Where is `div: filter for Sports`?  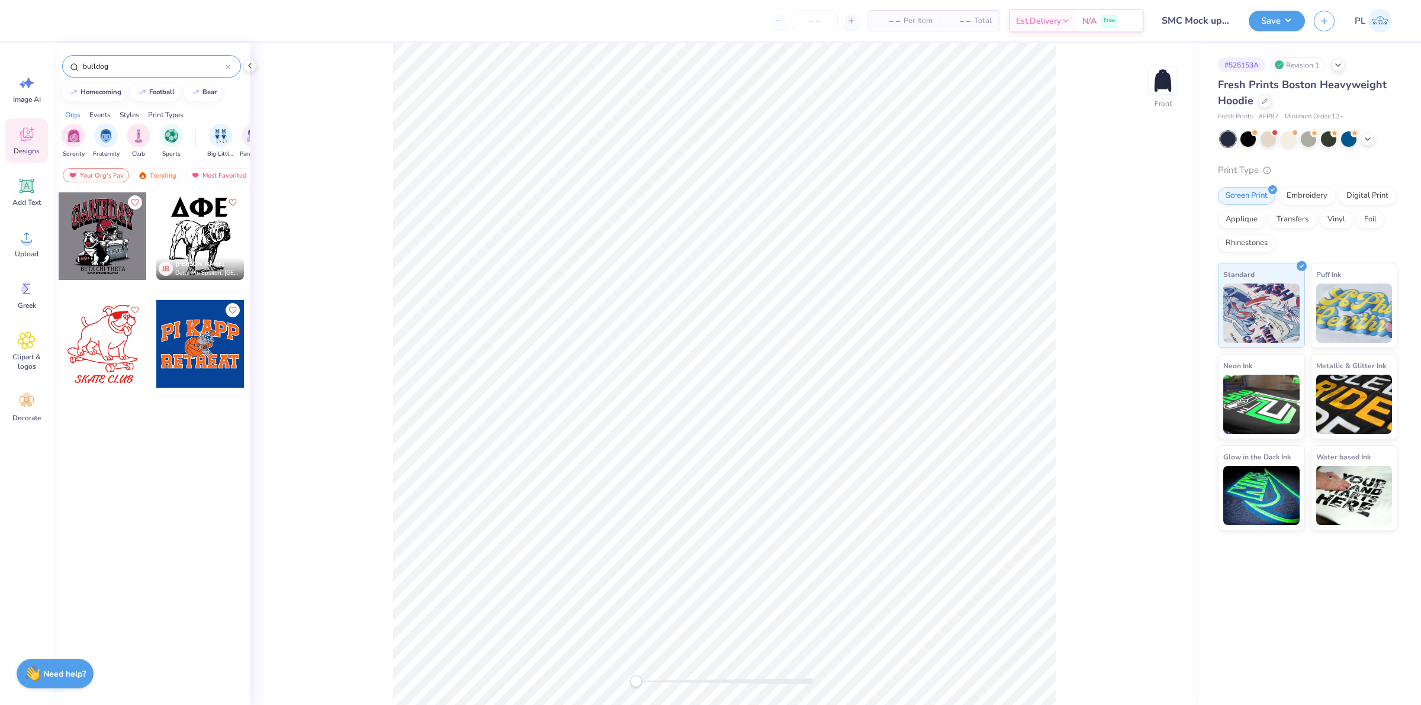 div: filter for Sports is located at coordinates (171, 141).